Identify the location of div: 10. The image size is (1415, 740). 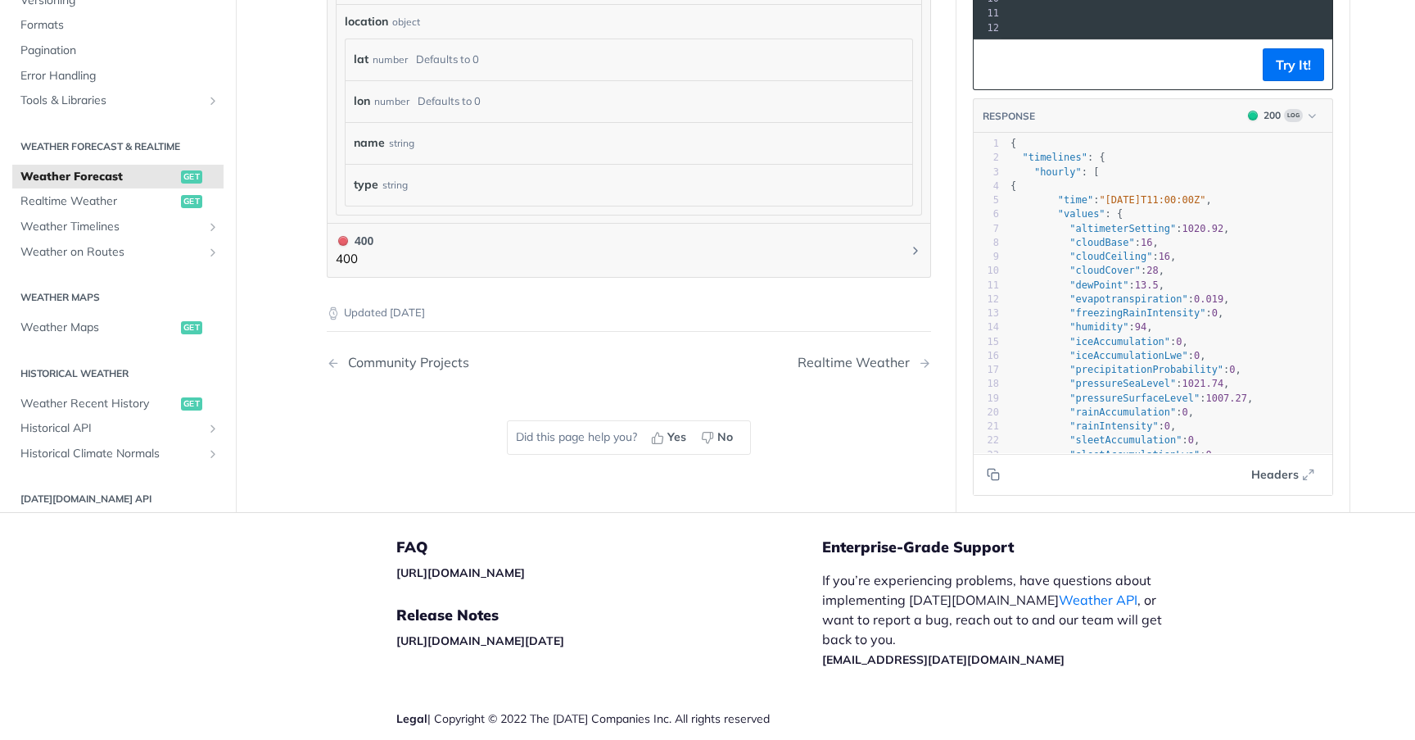
(986, 270).